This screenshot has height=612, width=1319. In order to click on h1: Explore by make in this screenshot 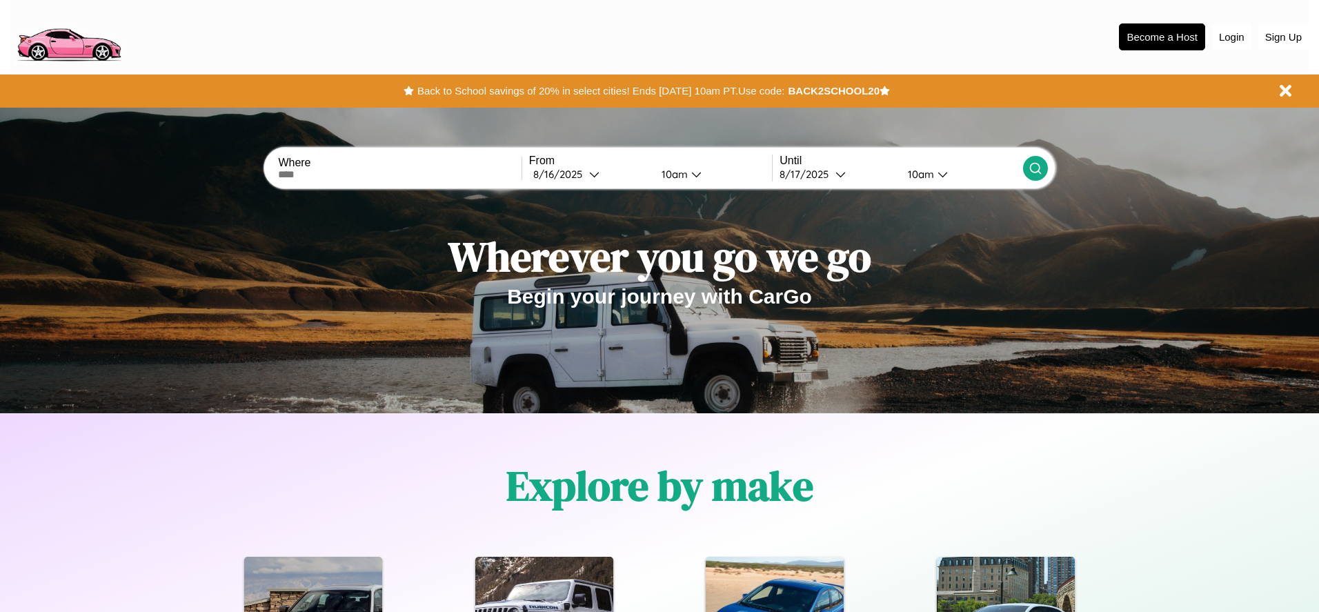, I will do `click(659, 485)`.